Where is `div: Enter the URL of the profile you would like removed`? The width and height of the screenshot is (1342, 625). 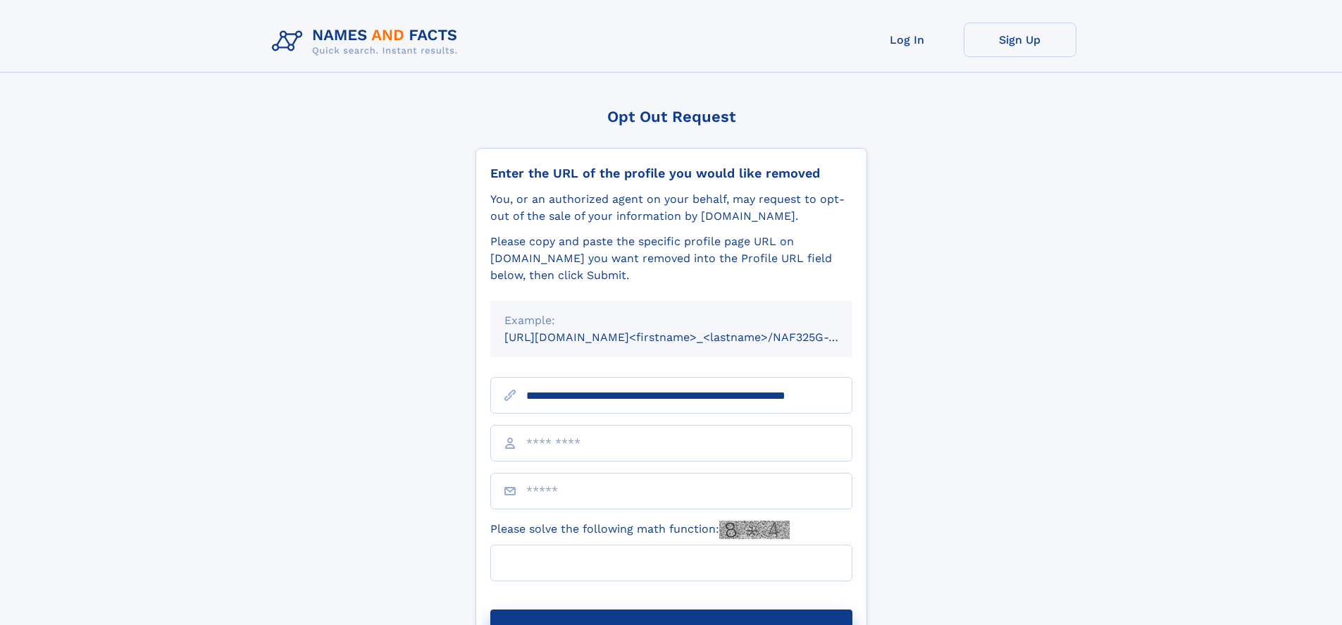
div: Enter the URL of the profile you would like removed is located at coordinates (671, 173).